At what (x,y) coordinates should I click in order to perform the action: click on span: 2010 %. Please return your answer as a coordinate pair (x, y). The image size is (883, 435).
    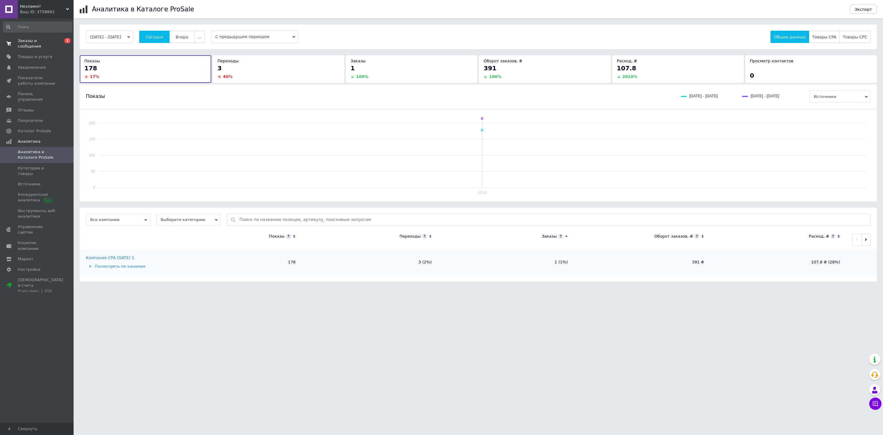
    Looking at the image, I should click on (630, 76).